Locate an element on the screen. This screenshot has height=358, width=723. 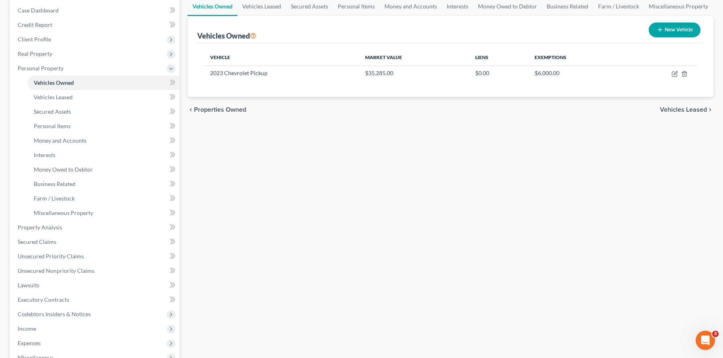
span: Personal Property is located at coordinates (41, 68).